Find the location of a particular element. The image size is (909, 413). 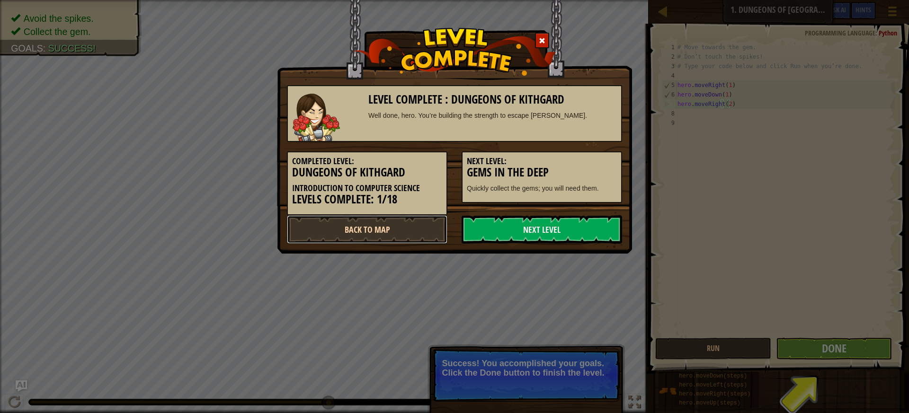

p: Quickly collect the gems; you will need them. is located at coordinates (541, 188).